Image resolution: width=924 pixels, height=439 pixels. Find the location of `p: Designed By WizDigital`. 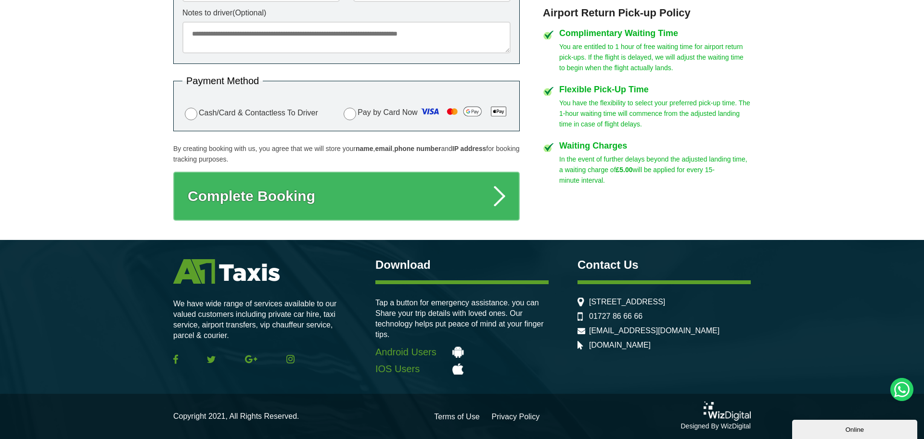

p: Designed By WizDigital is located at coordinates (715, 426).